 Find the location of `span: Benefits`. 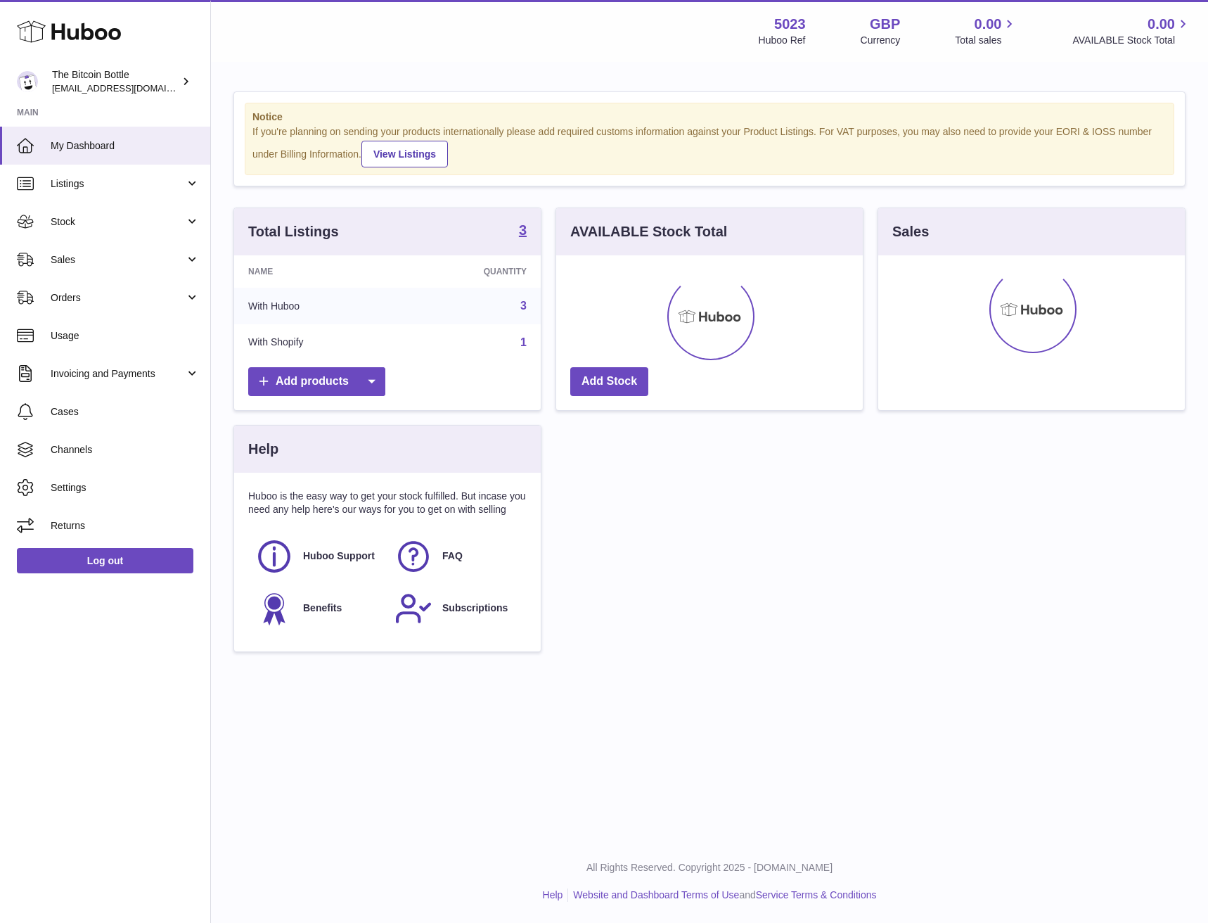

span: Benefits is located at coordinates (322, 608).